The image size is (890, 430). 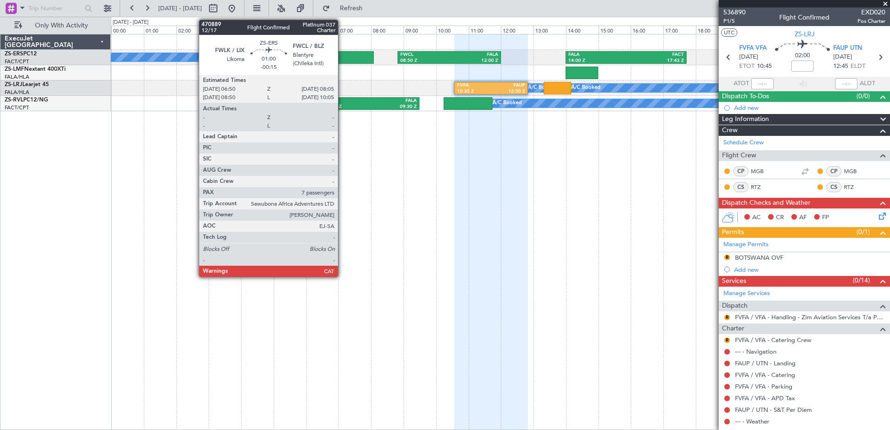 I want to click on a: ZS-LMFNextant 400XTi, so click(x=35, y=69).